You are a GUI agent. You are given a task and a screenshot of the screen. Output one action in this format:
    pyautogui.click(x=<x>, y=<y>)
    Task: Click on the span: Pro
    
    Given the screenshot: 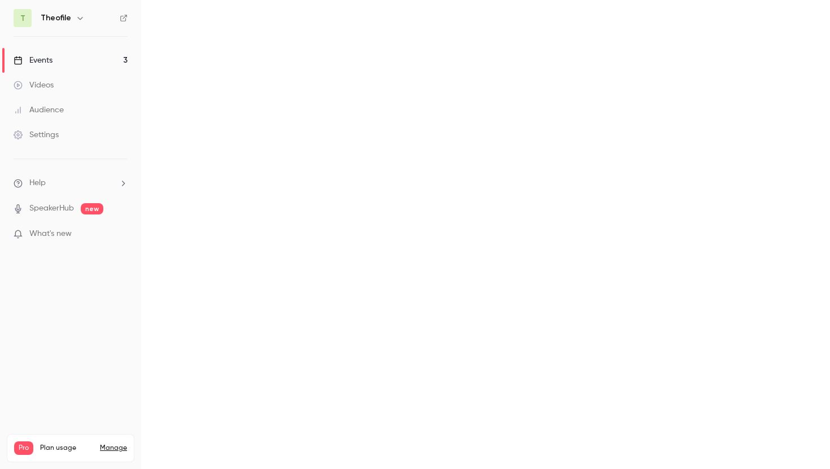 What is the action you would take?
    pyautogui.click(x=24, y=448)
    